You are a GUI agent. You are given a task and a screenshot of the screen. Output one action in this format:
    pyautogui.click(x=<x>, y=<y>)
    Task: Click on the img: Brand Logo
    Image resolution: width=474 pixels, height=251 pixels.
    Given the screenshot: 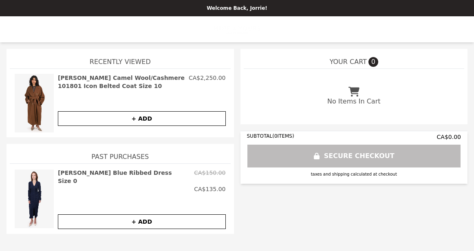 What is the action you would take?
    pyautogui.click(x=237, y=29)
    